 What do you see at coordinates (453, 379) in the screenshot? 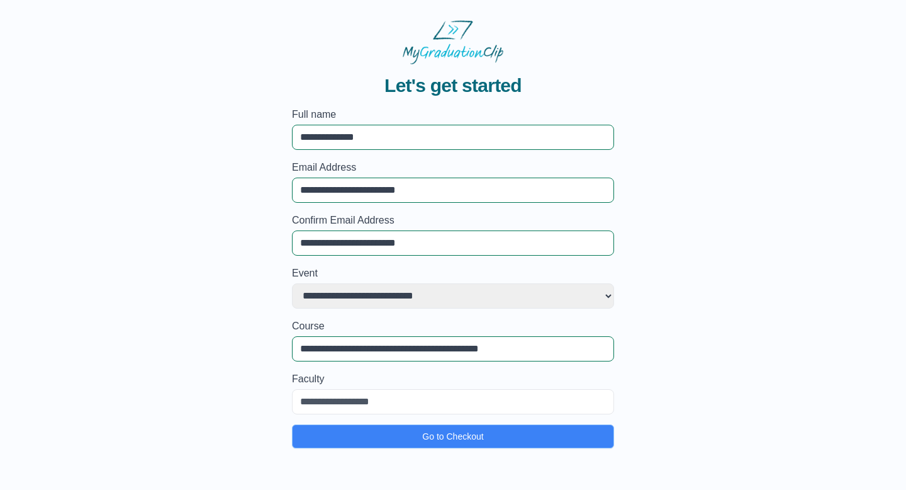
I see `label: Faculty` at bounding box center [453, 379].